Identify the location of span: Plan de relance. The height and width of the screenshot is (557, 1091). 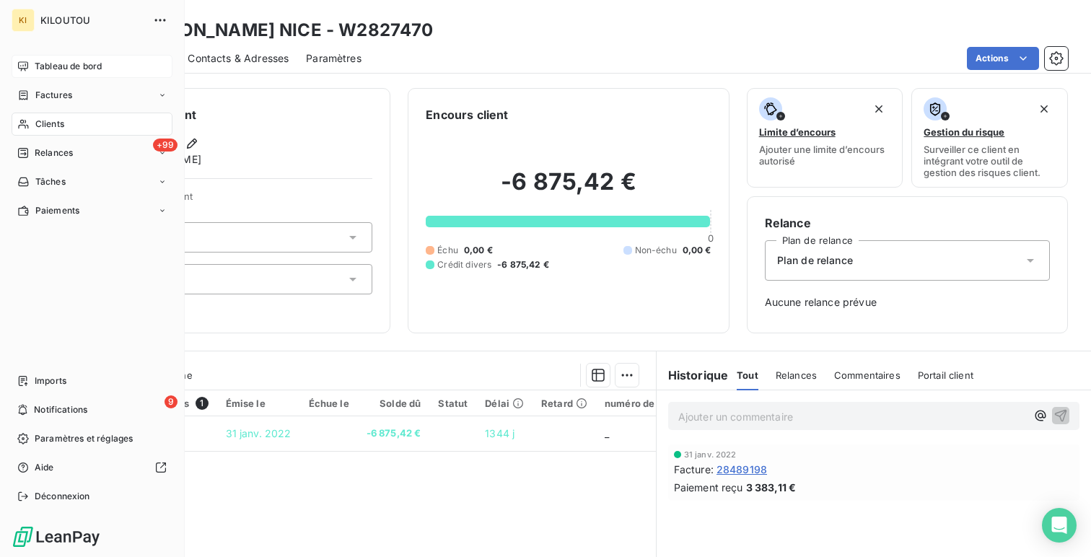
(815, 261).